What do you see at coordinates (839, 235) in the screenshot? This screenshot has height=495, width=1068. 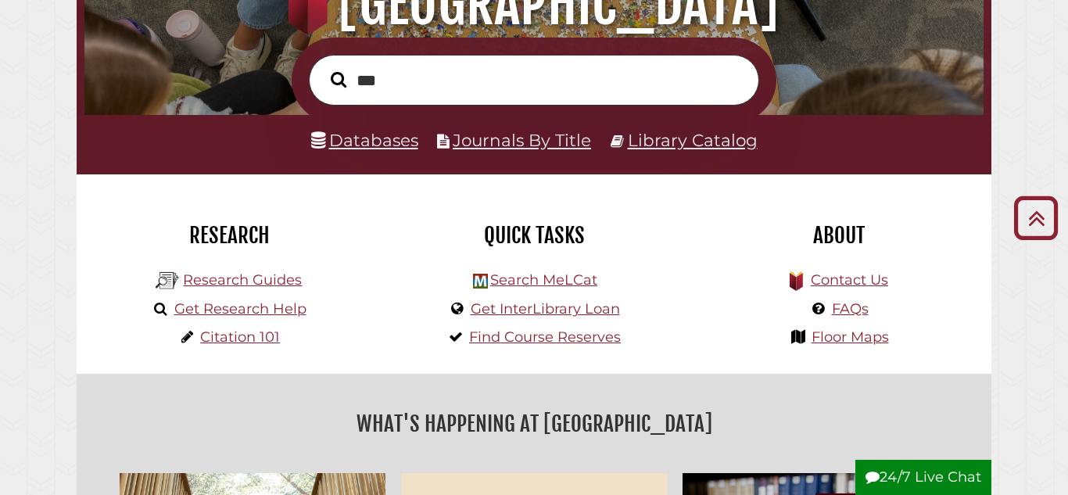 I see `h2: About` at bounding box center [839, 235].